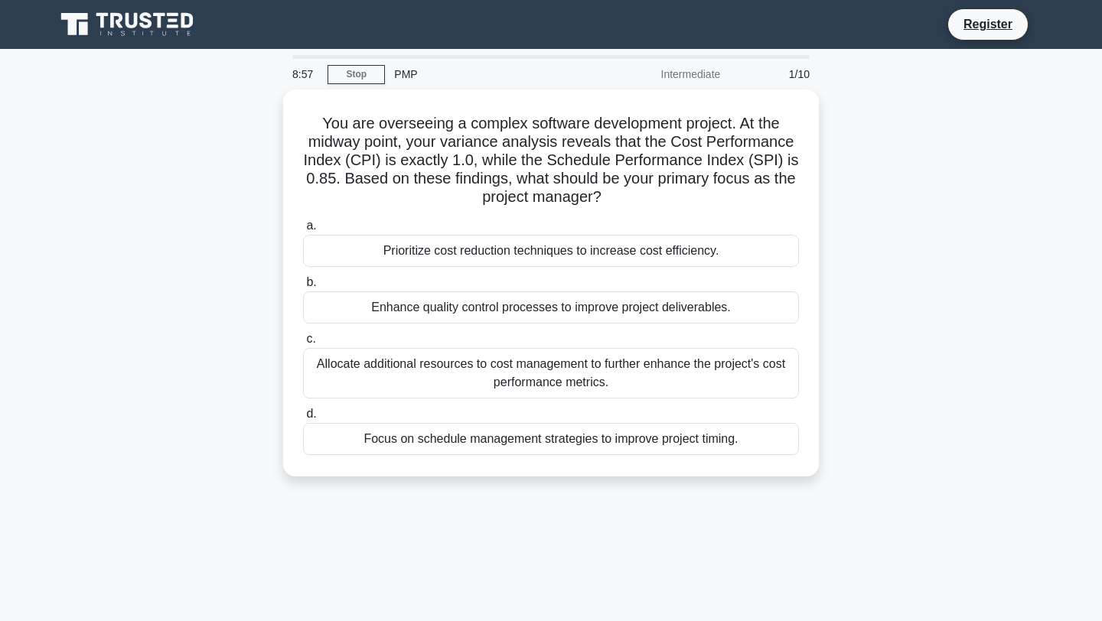  I want to click on a: Register, so click(988, 24).